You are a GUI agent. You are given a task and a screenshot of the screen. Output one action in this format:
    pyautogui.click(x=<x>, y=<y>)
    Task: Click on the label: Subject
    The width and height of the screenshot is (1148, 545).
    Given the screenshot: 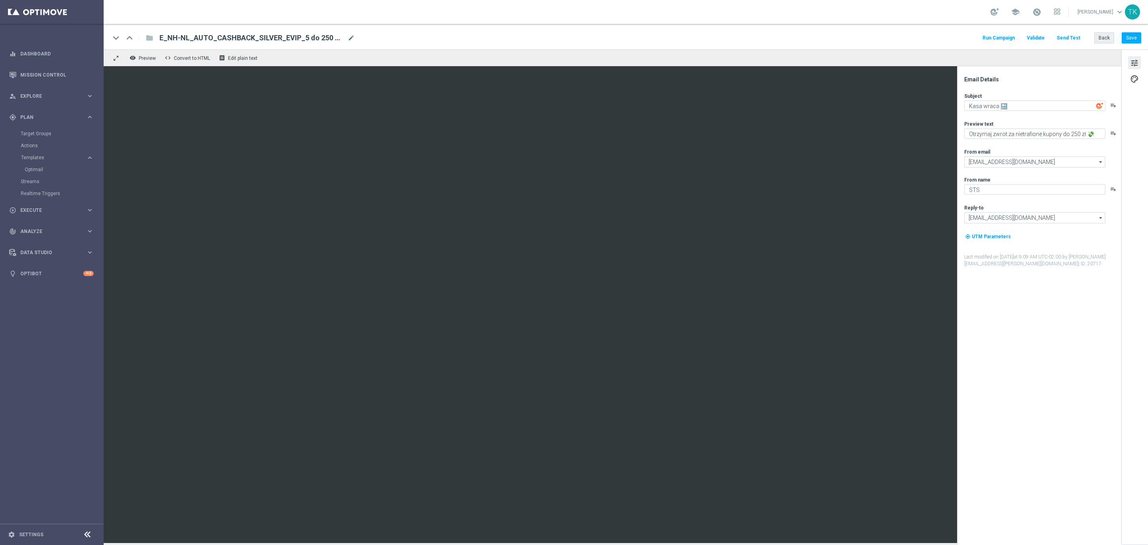 What is the action you would take?
    pyautogui.click(x=973, y=96)
    